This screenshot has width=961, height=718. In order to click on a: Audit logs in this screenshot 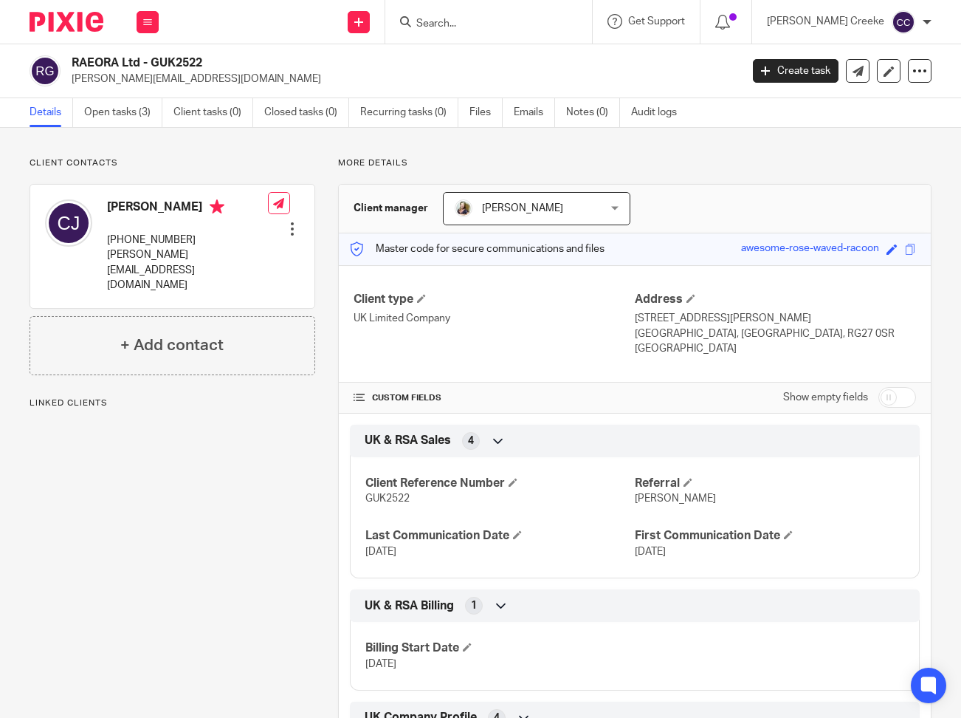, I will do `click(659, 112)`.